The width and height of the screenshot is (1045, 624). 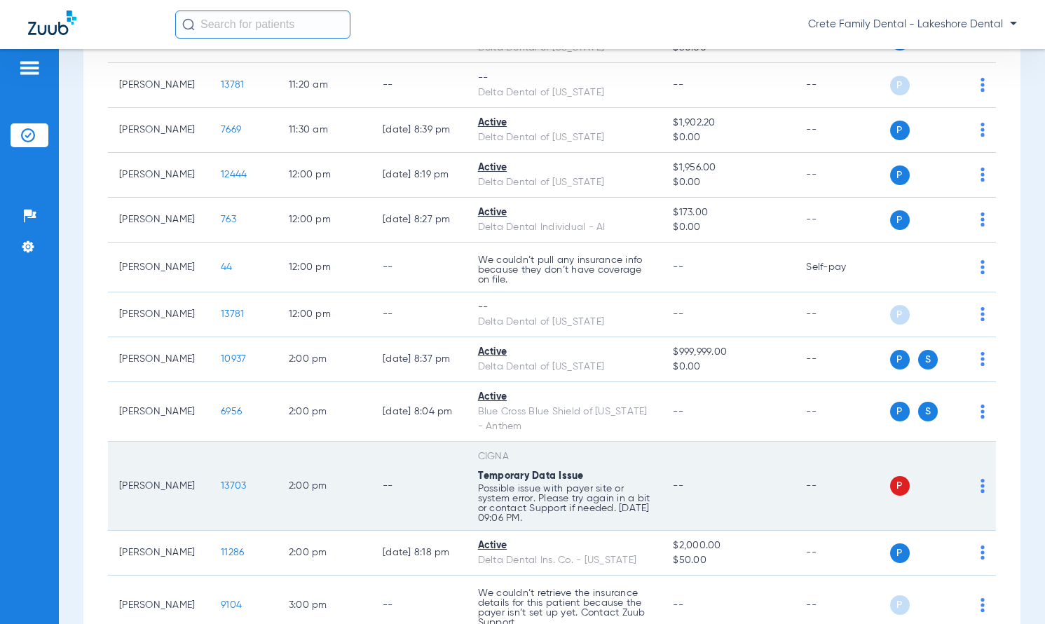 What do you see at coordinates (729, 168) in the screenshot?
I see `span: $1,956.00` at bounding box center [729, 168].